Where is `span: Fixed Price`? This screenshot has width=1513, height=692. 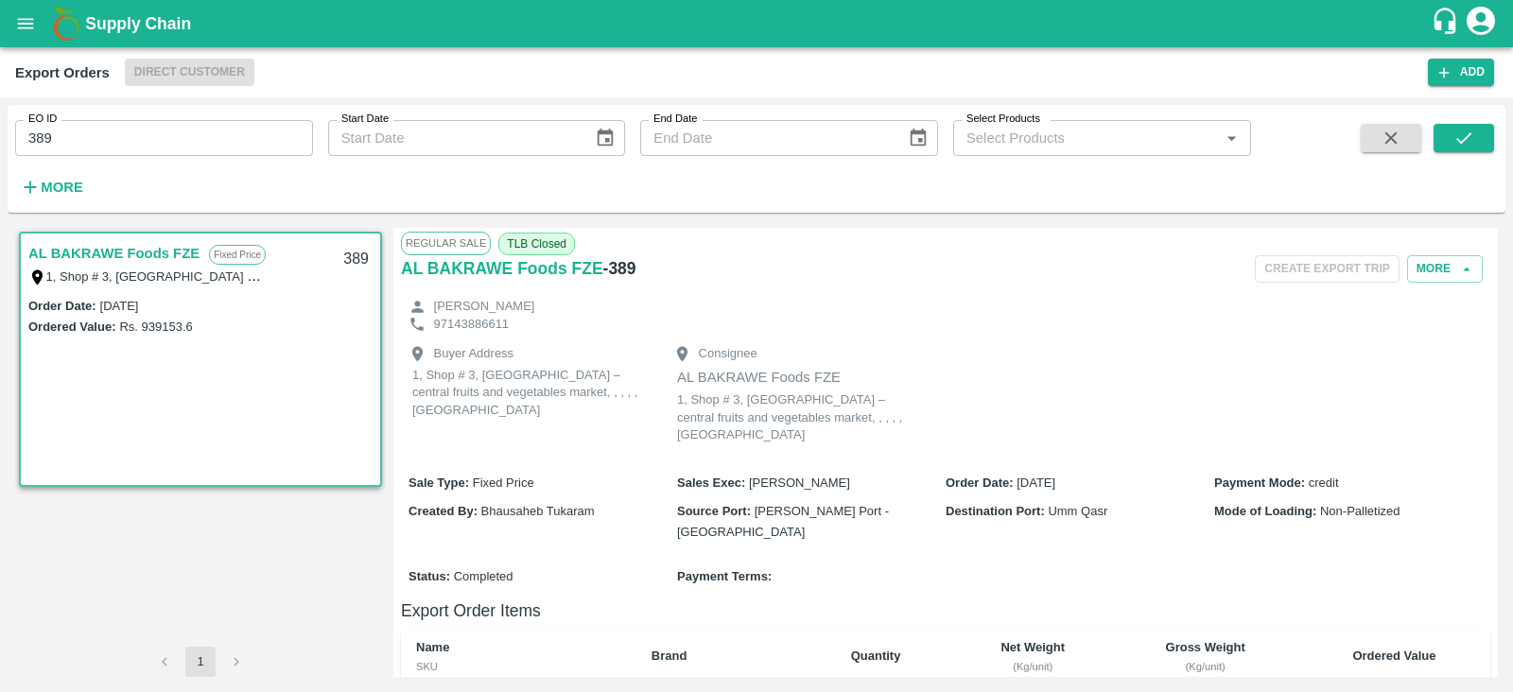 span: Fixed Price is located at coordinates (503, 482).